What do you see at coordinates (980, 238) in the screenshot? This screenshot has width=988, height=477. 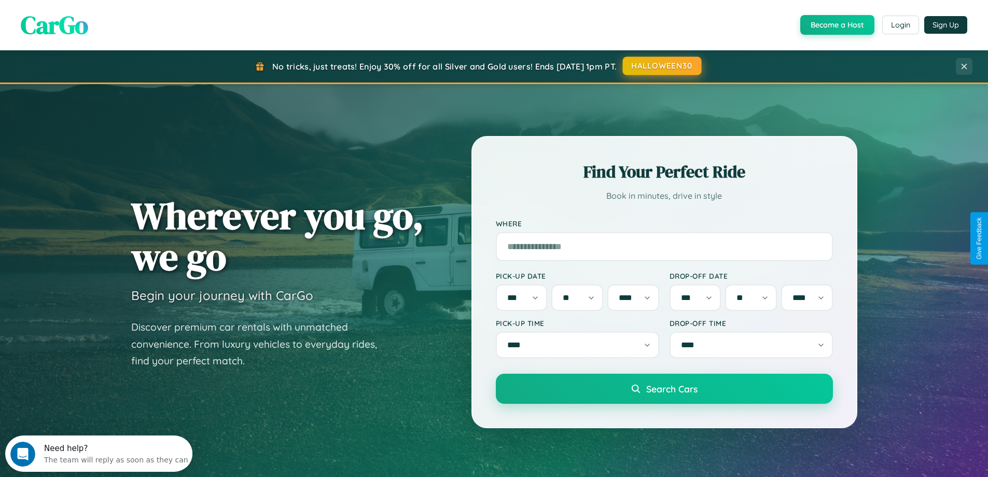 I see `div: Give Feedback` at bounding box center [980, 238].